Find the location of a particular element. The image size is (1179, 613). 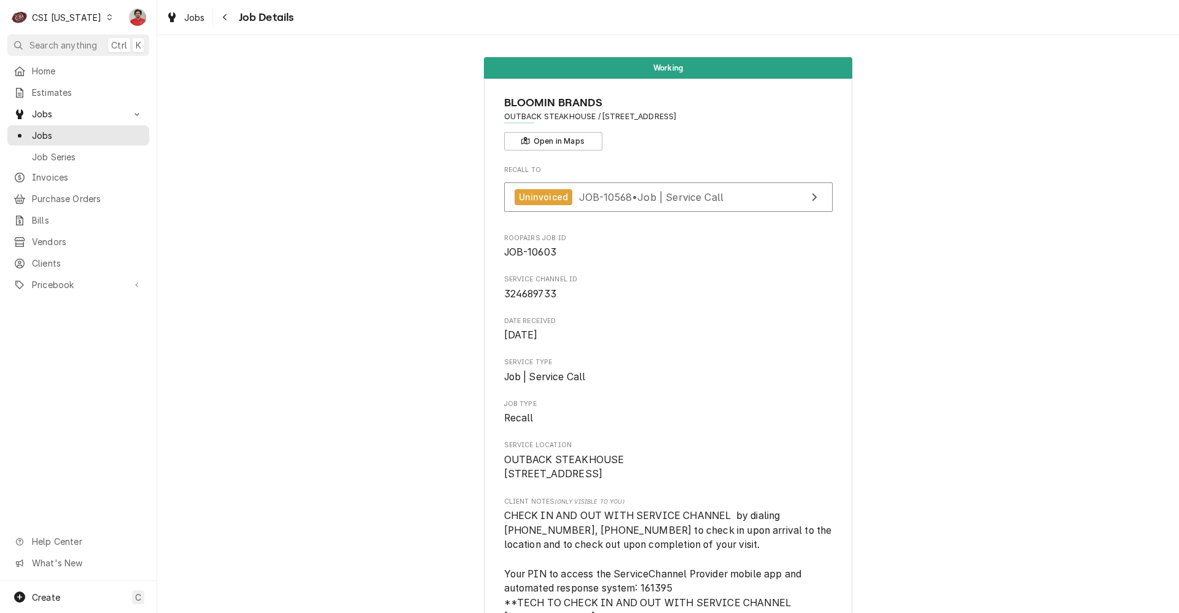

span: Job Details is located at coordinates (265, 17).